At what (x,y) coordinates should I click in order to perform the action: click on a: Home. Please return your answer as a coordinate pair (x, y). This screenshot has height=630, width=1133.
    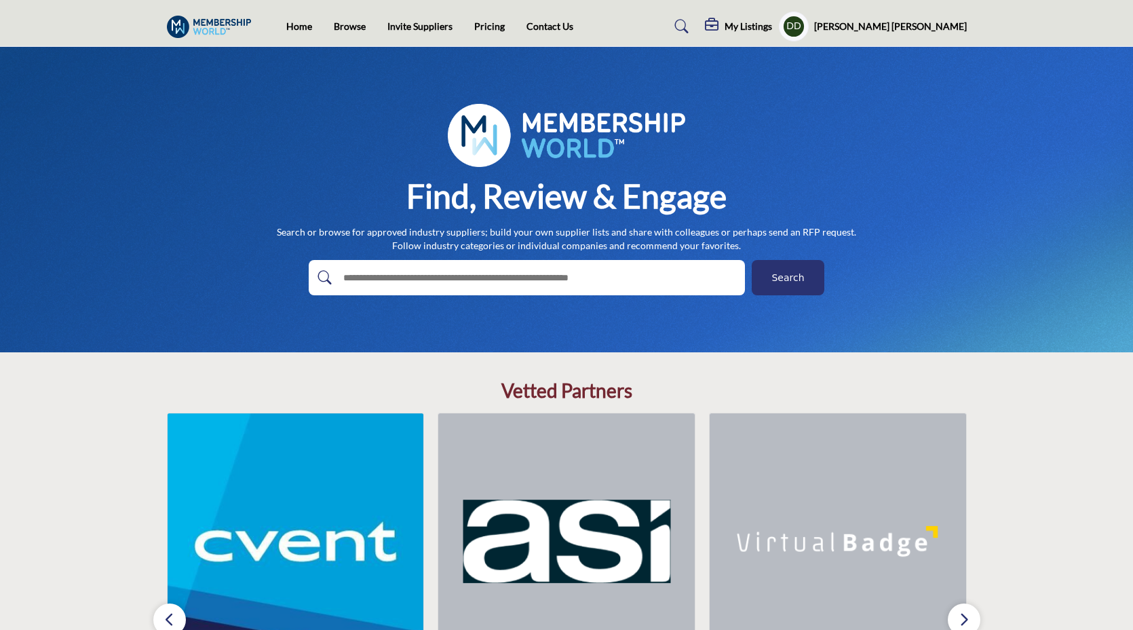
    Looking at the image, I should click on (299, 26).